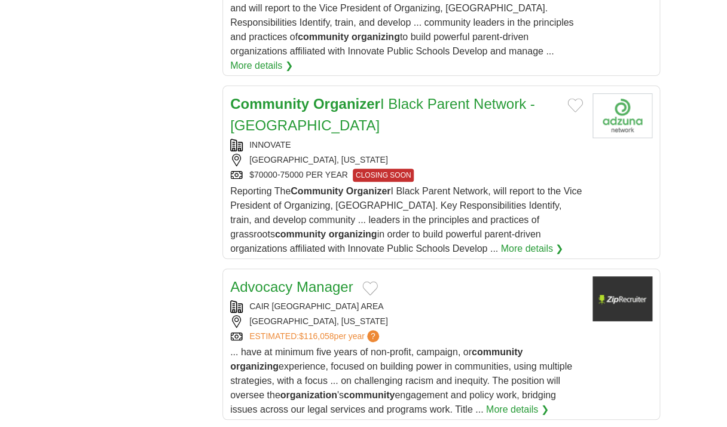 This screenshot has height=427, width=727. What do you see at coordinates (291, 286) in the screenshot?
I see `a: Advocacy Manager` at bounding box center [291, 286].